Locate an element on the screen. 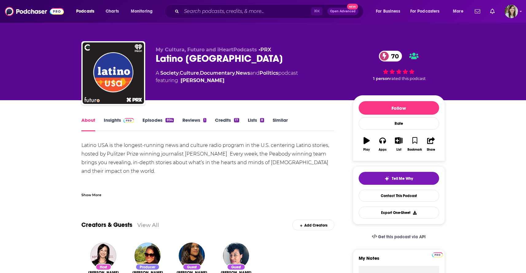  a: Get this podcast via API is located at coordinates (399, 237).